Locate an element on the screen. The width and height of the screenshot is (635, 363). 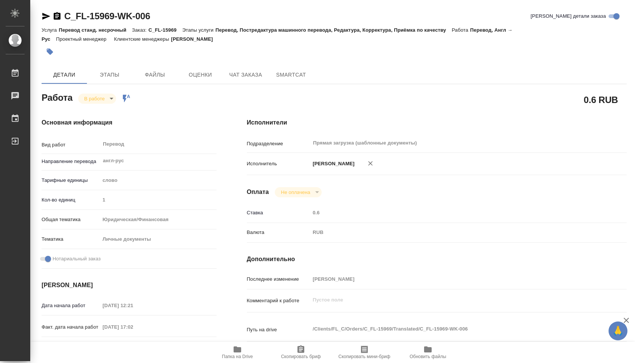
p: Факт. дата начала работ is located at coordinates (71, 328).